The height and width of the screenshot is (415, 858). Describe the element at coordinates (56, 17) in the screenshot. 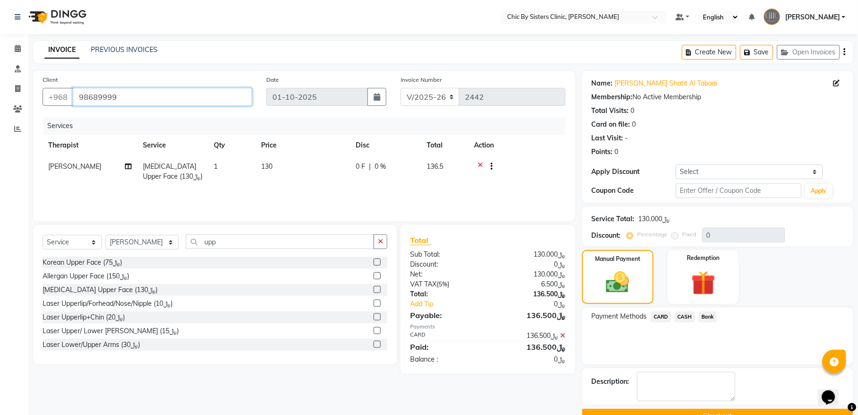

I see `img: logo` at that location.